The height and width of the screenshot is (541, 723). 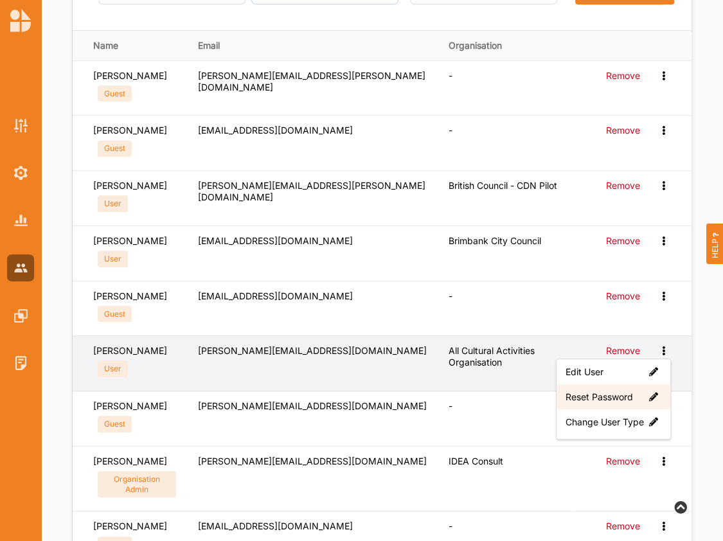 I want to click on div: Organisation Admin, so click(x=137, y=484).